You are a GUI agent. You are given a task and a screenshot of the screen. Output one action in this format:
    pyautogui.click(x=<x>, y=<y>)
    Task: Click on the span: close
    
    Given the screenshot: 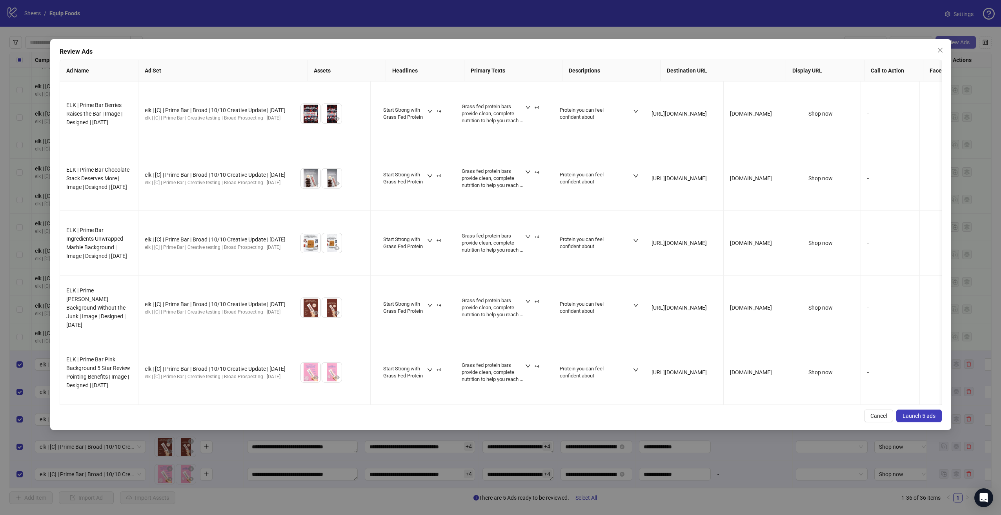 What is the action you would take?
    pyautogui.click(x=940, y=50)
    